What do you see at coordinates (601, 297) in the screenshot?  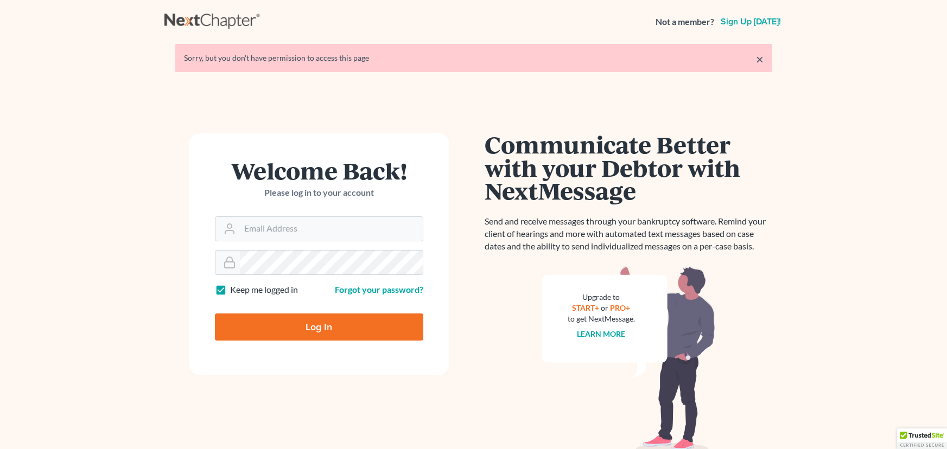 I see `div: Upgrade to` at bounding box center [601, 297].